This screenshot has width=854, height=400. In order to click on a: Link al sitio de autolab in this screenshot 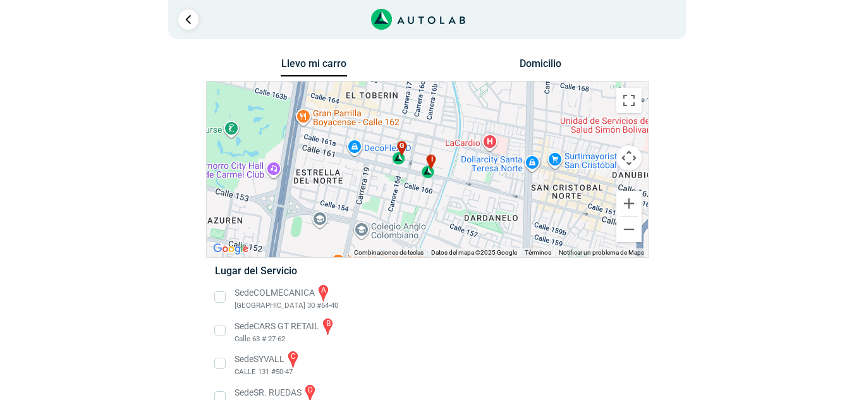, I will do `click(418, 18)`.